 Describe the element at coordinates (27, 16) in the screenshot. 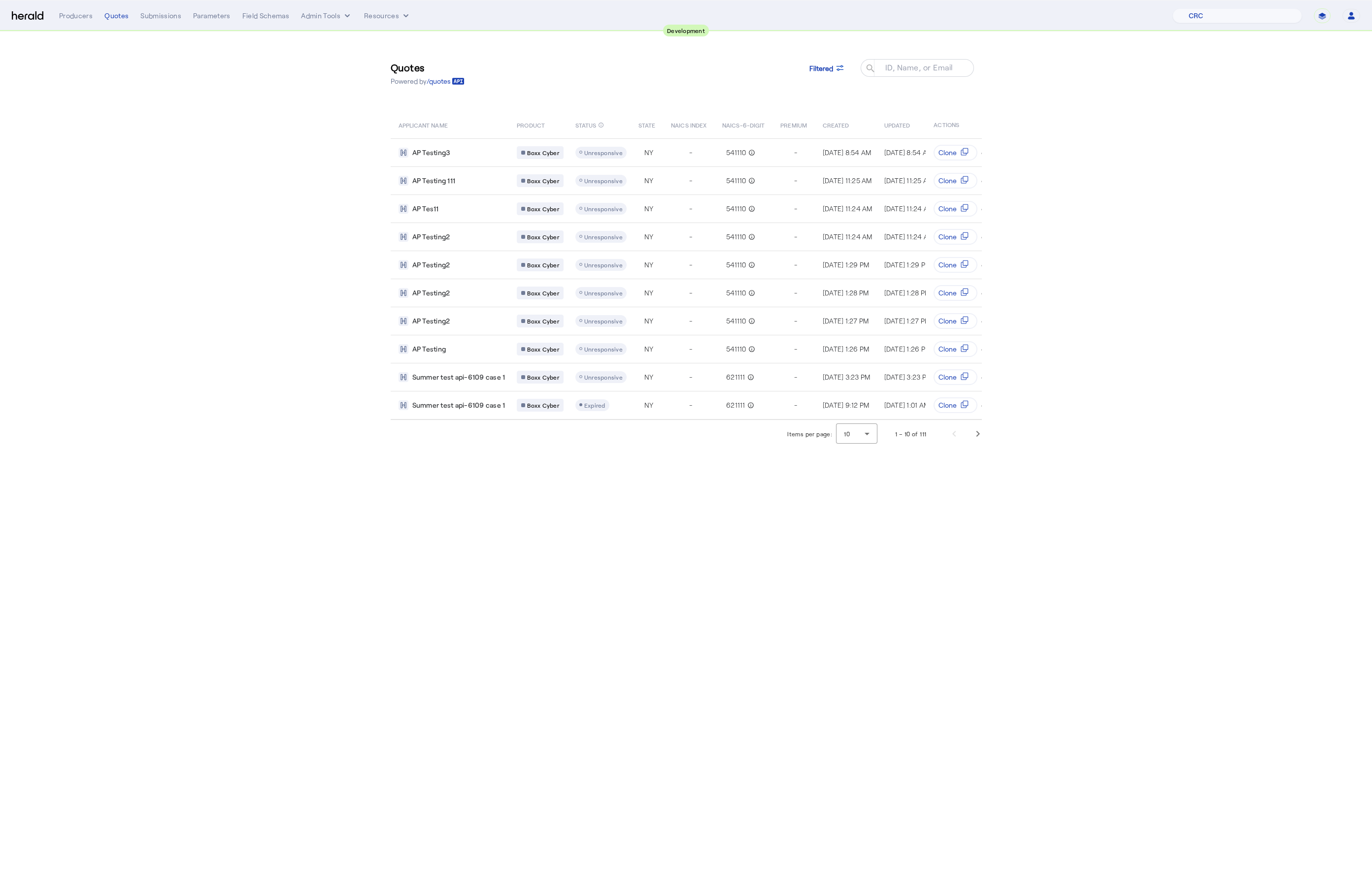

I see `img: Herald Logo` at that location.